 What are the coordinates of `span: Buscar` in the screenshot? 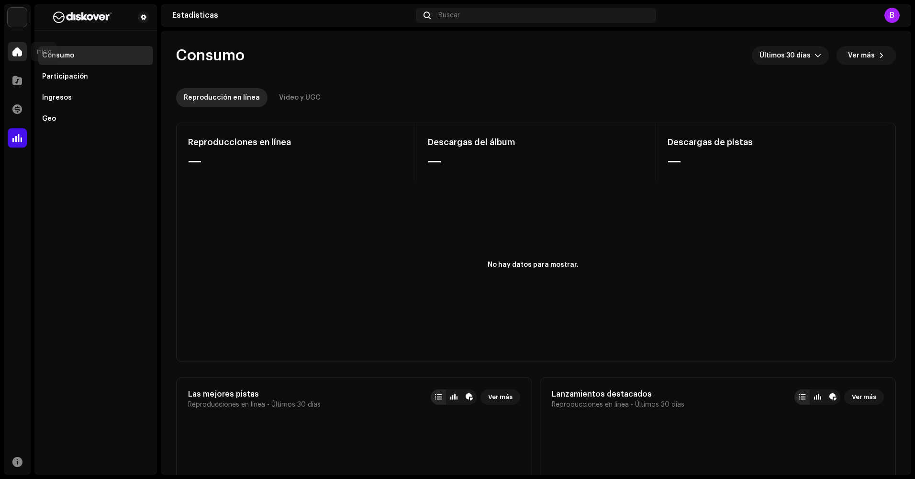 It's located at (449, 15).